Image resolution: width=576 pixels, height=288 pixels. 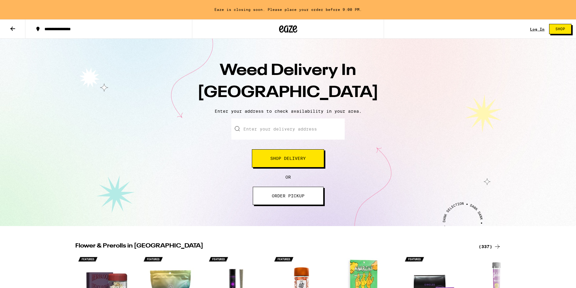 I want to click on button: Shop, so click(x=561, y=29).